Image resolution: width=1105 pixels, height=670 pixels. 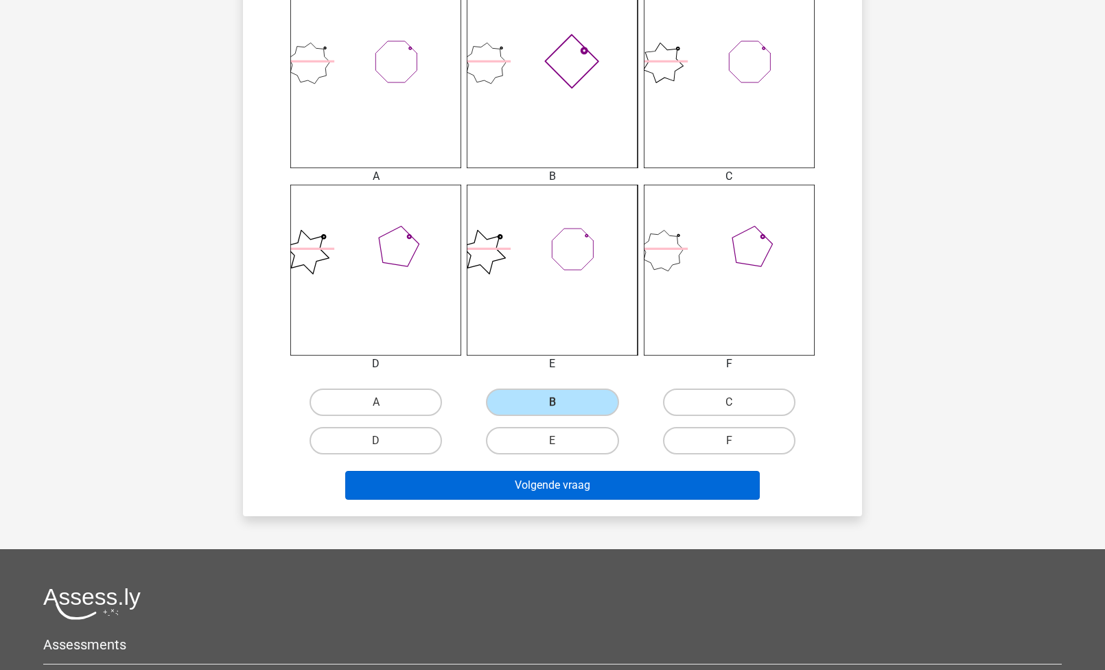 What do you see at coordinates (375, 364) in the screenshot?
I see `div: D` at bounding box center [375, 364].